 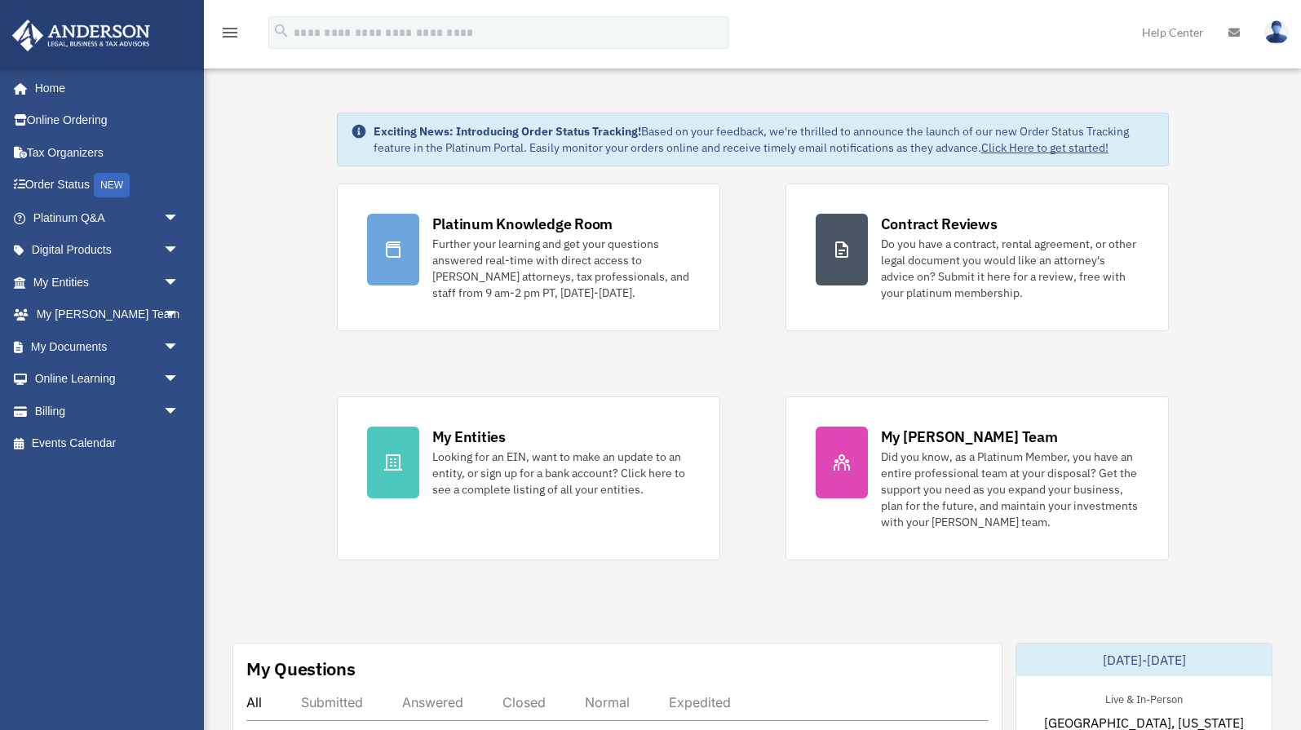 What do you see at coordinates (254, 703) in the screenshot?
I see `div: All` at bounding box center [254, 703].